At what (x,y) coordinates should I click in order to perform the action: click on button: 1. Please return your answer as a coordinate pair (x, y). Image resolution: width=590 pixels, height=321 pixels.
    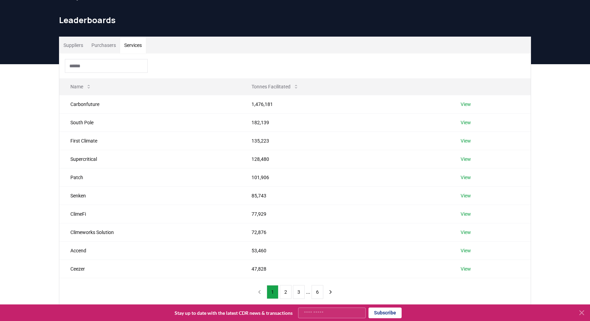
    Looking at the image, I should click on (273, 292).